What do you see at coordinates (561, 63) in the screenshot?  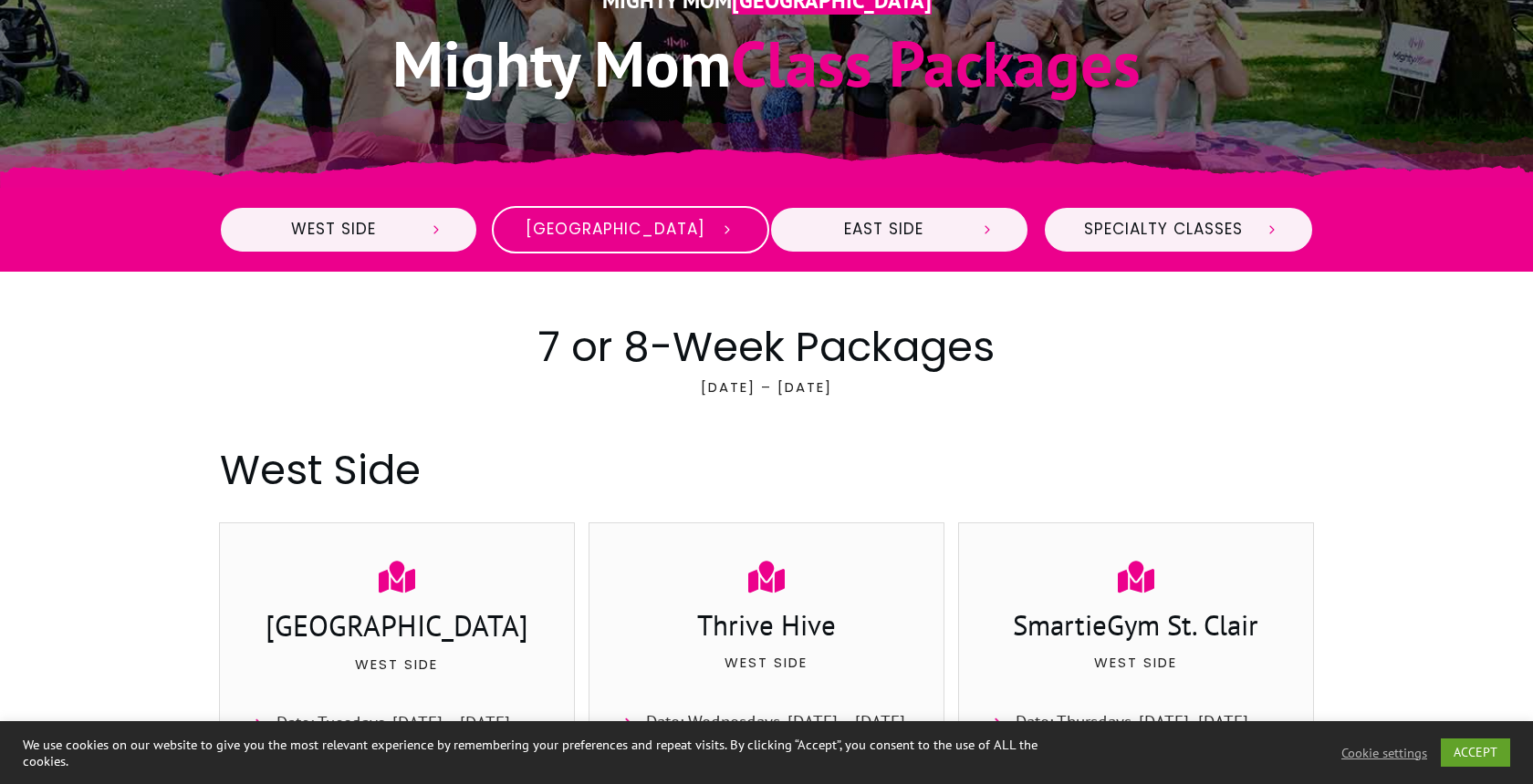 I see `span: Mighty Mom` at bounding box center [561, 63].